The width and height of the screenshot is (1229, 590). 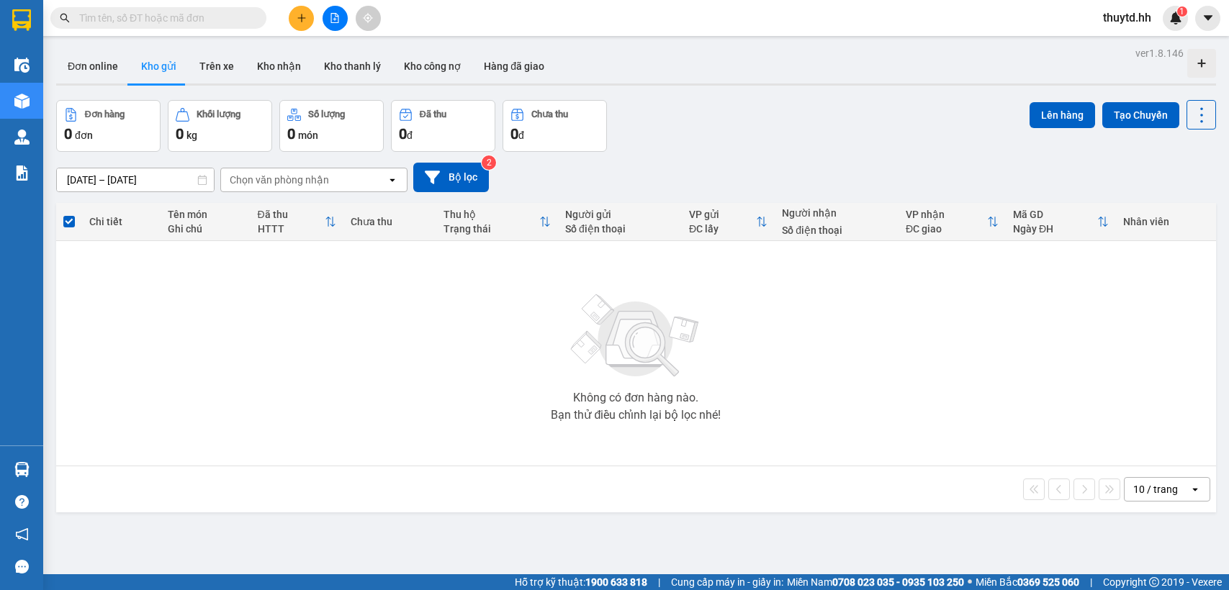 What do you see at coordinates (1182, 12) in the screenshot?
I see `sup: 1` at bounding box center [1182, 12].